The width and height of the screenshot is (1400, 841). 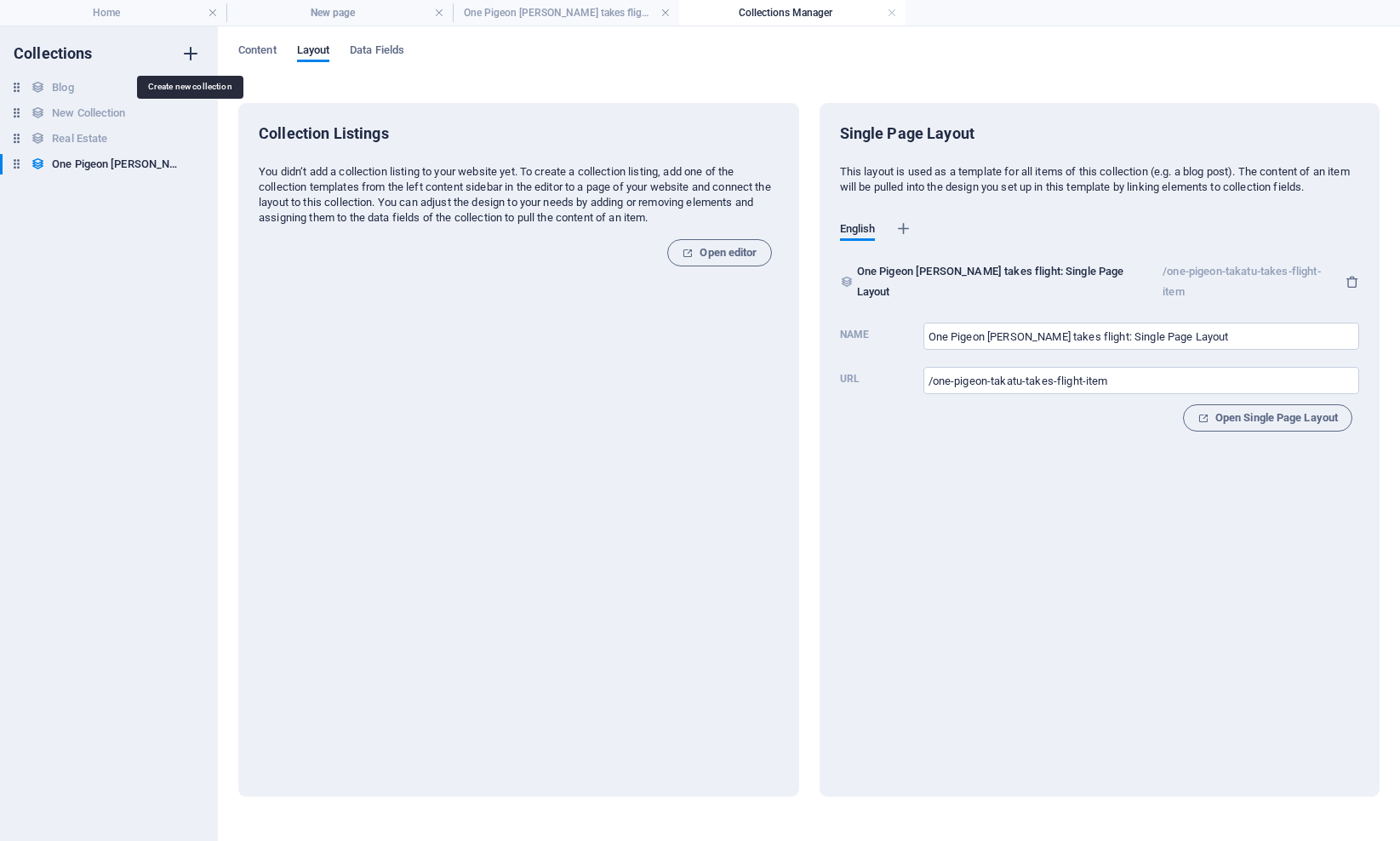 I want to click on button: Delete, so click(x=1352, y=282).